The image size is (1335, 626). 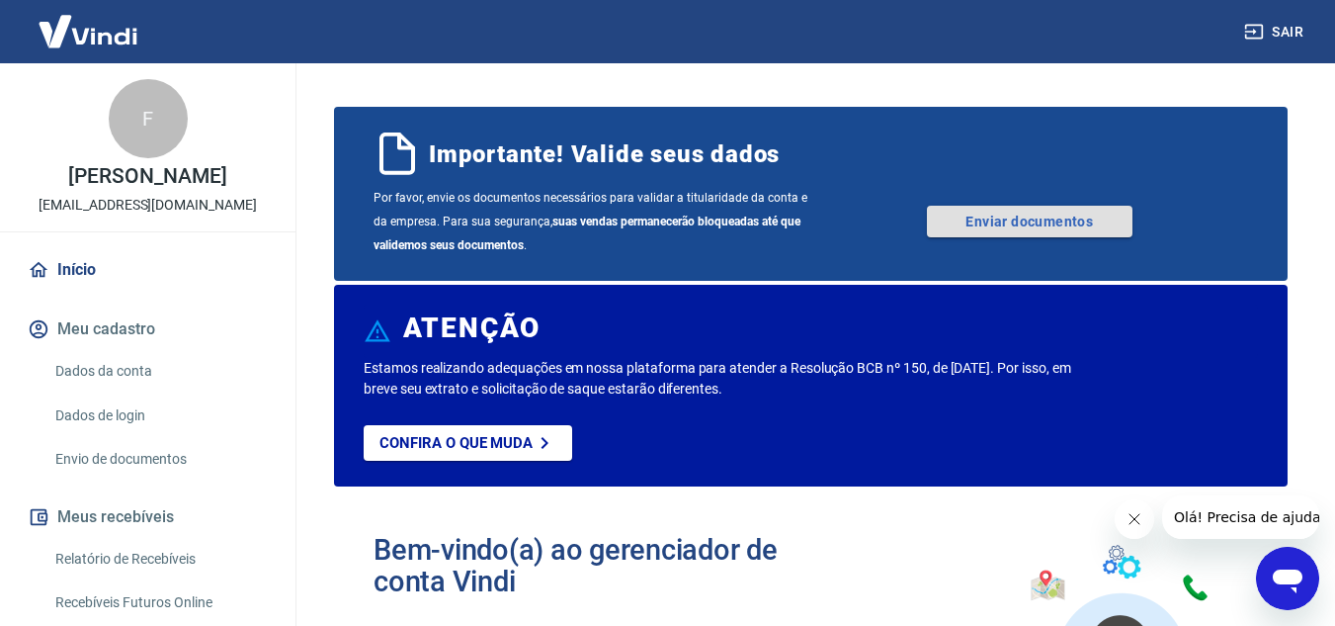 What do you see at coordinates (604, 154) in the screenshot?
I see `span: Importante! Valide seus dados` at bounding box center [604, 154].